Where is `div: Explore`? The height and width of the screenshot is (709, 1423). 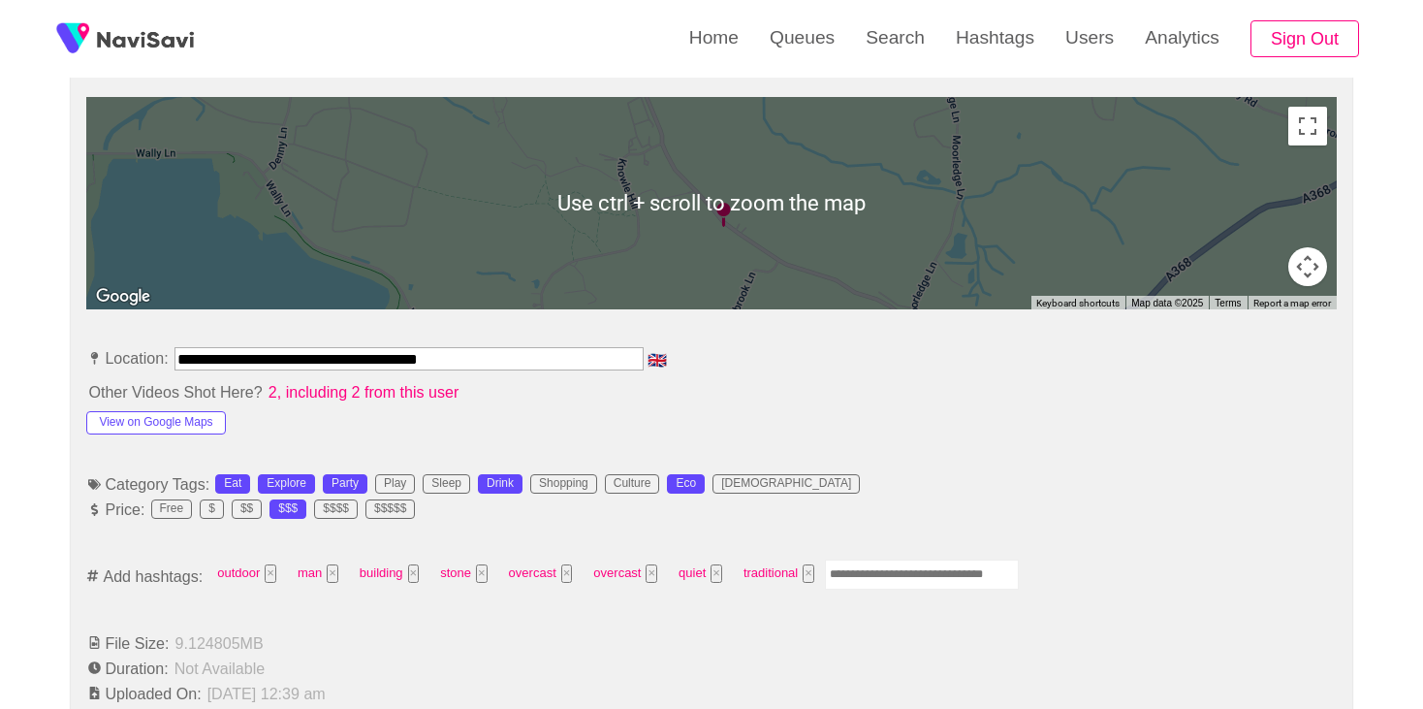
div: Explore is located at coordinates (286, 484).